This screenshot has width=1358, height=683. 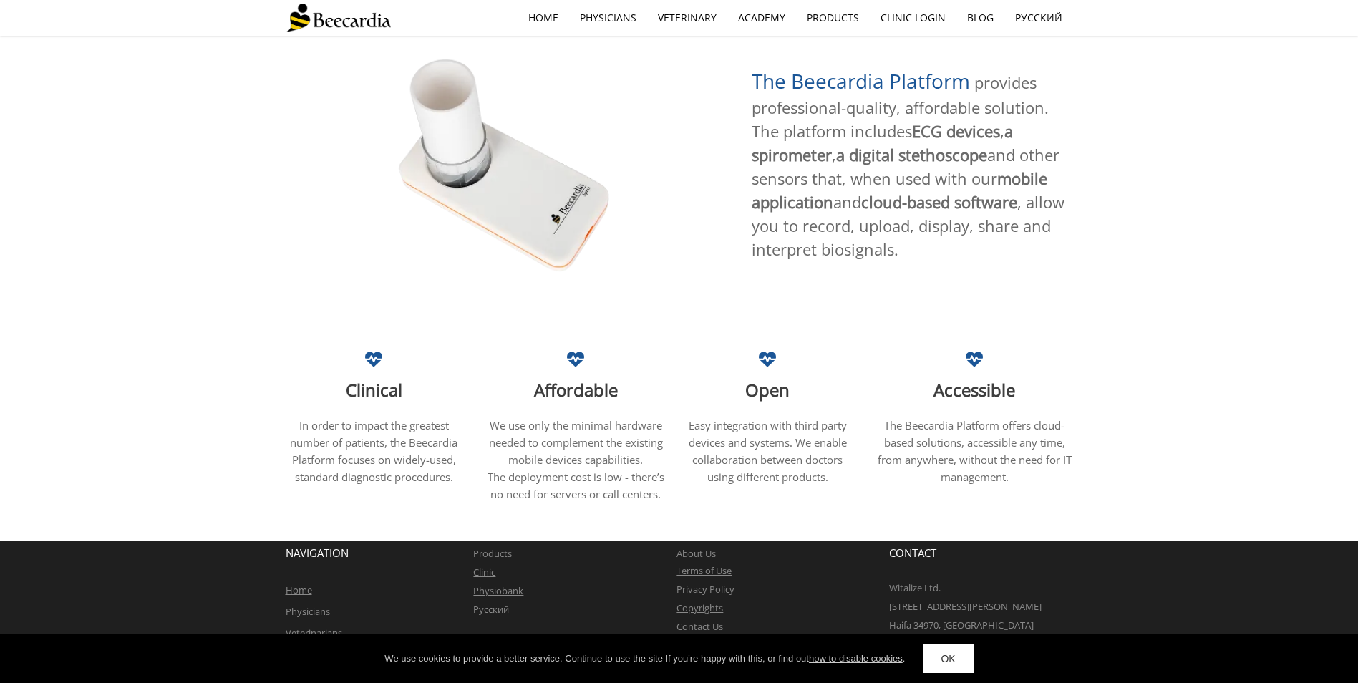 What do you see at coordinates (314, 633) in the screenshot?
I see `a: Veterinarians` at bounding box center [314, 633].